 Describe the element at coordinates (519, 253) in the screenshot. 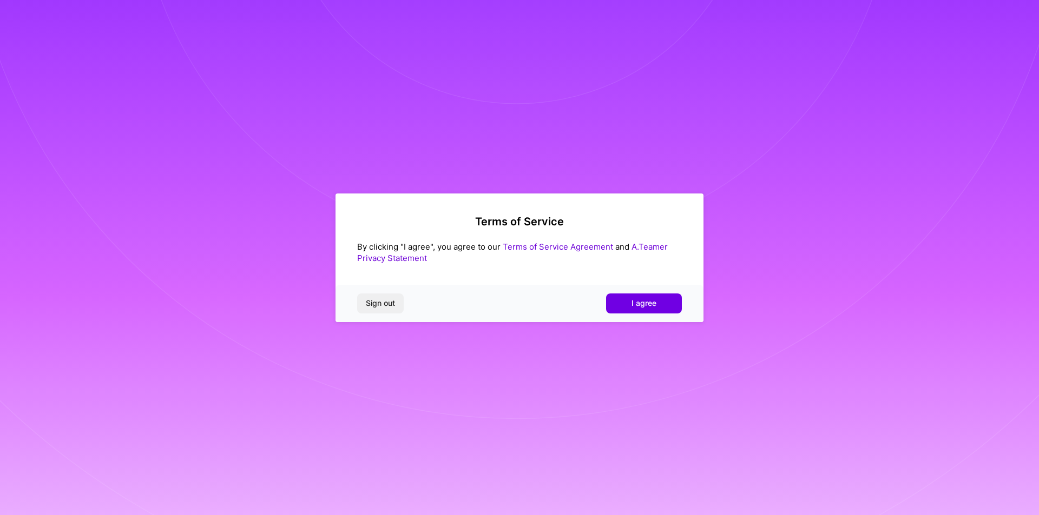

I see `div: By clicking "I agree", you agree to our and` at that location.